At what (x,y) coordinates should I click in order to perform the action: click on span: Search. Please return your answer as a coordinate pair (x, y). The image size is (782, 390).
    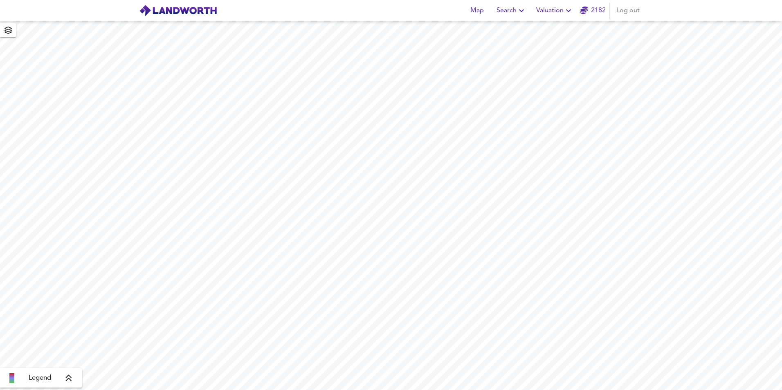
    Looking at the image, I should click on (512, 11).